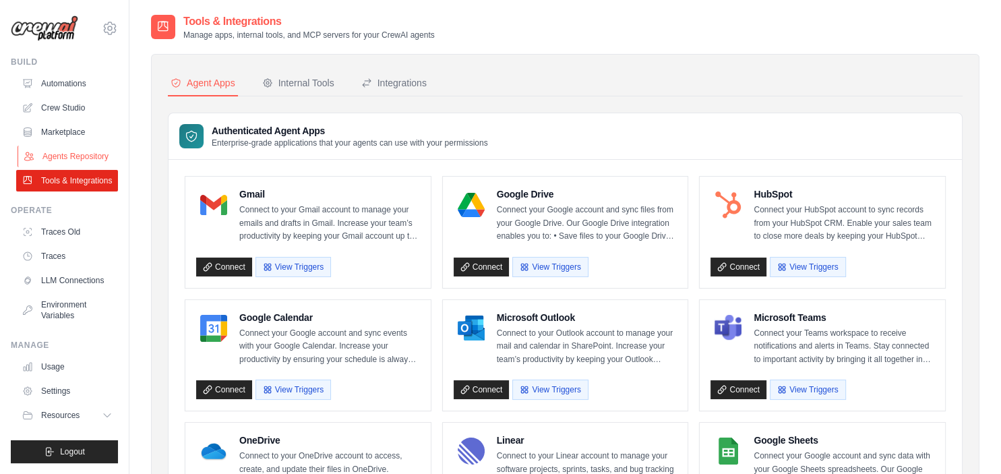 This screenshot has height=474, width=1001. I want to click on span: Resources, so click(60, 415).